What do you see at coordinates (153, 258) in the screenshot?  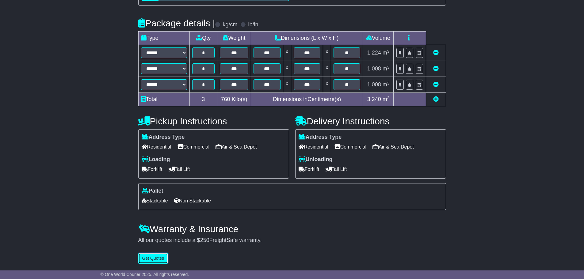 I see `button: Get Quotes` at bounding box center [153, 258].